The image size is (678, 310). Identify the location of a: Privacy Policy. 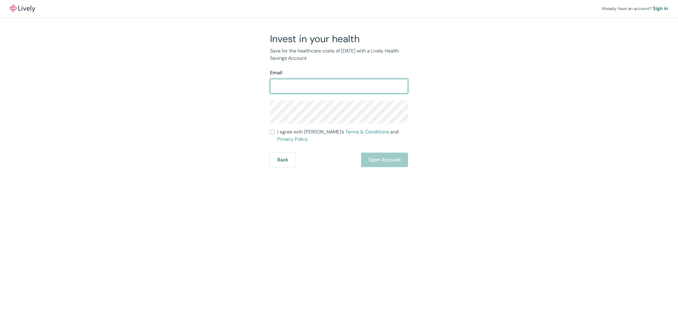
(293, 139).